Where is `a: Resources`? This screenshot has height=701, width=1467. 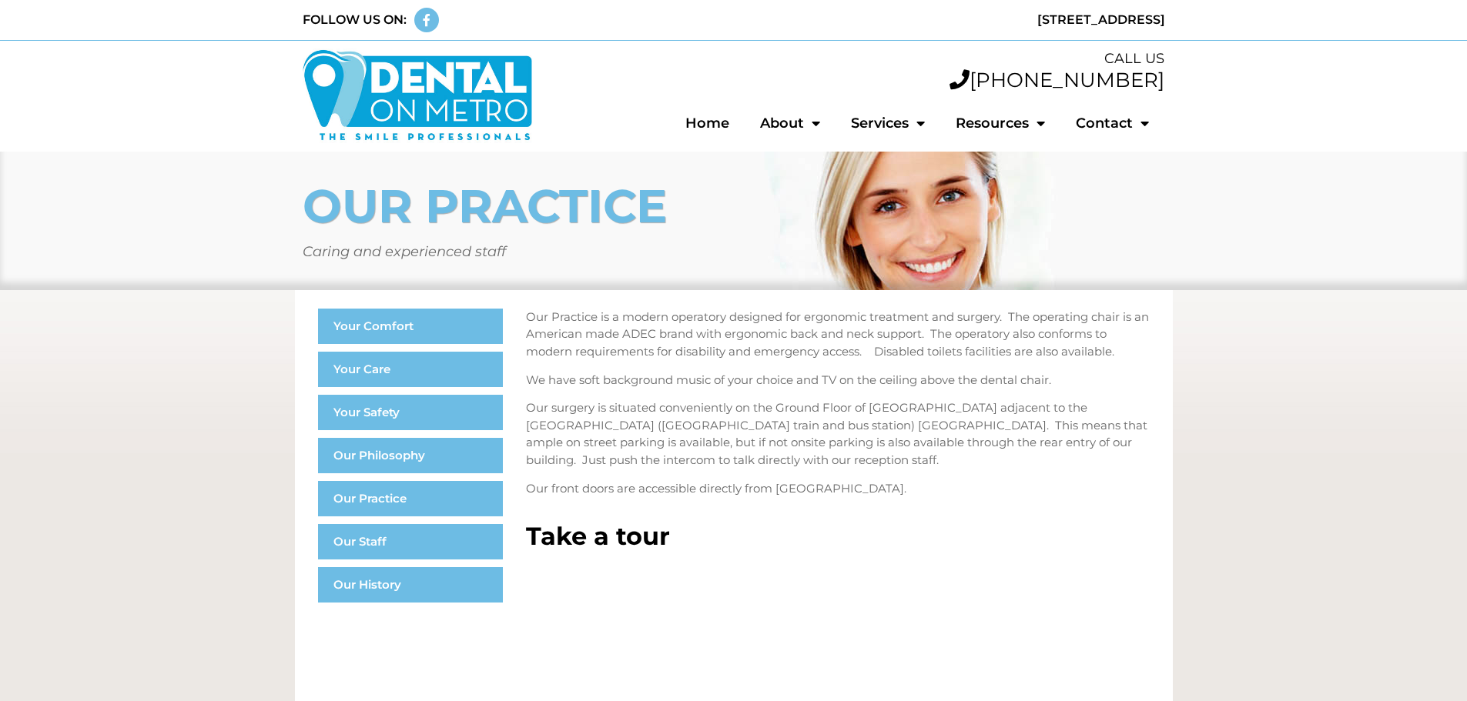 a: Resources is located at coordinates (1000, 123).